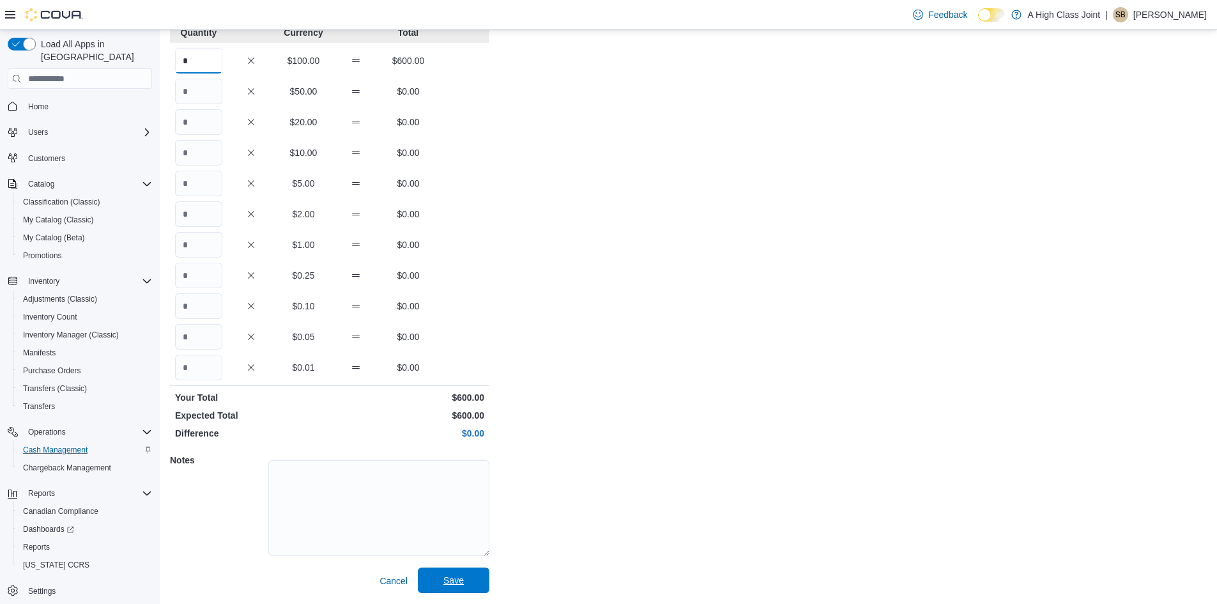 This screenshot has width=1217, height=604. What do you see at coordinates (85, 450) in the screenshot?
I see `button: Cash Management` at bounding box center [85, 450].